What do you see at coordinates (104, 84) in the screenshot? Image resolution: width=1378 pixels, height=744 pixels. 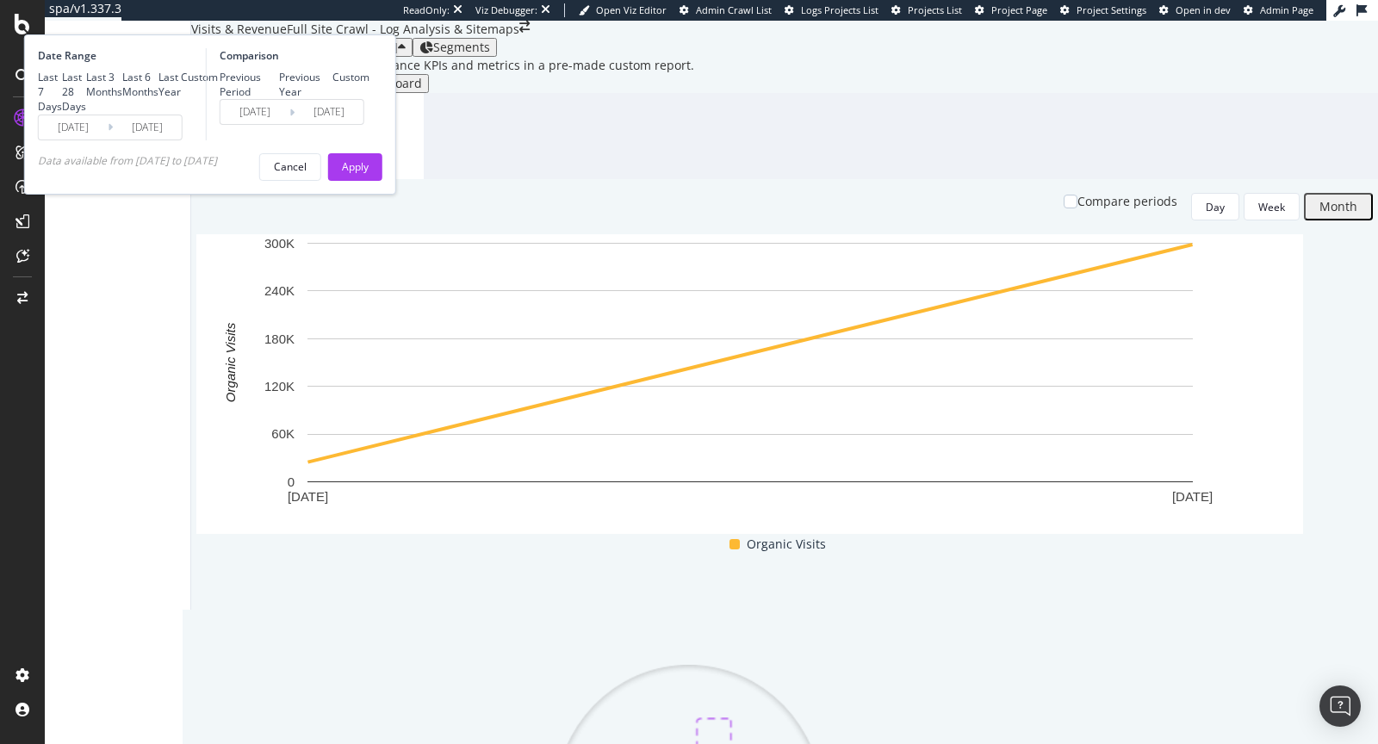 I see `div: Last 3 Months` at bounding box center [104, 84].